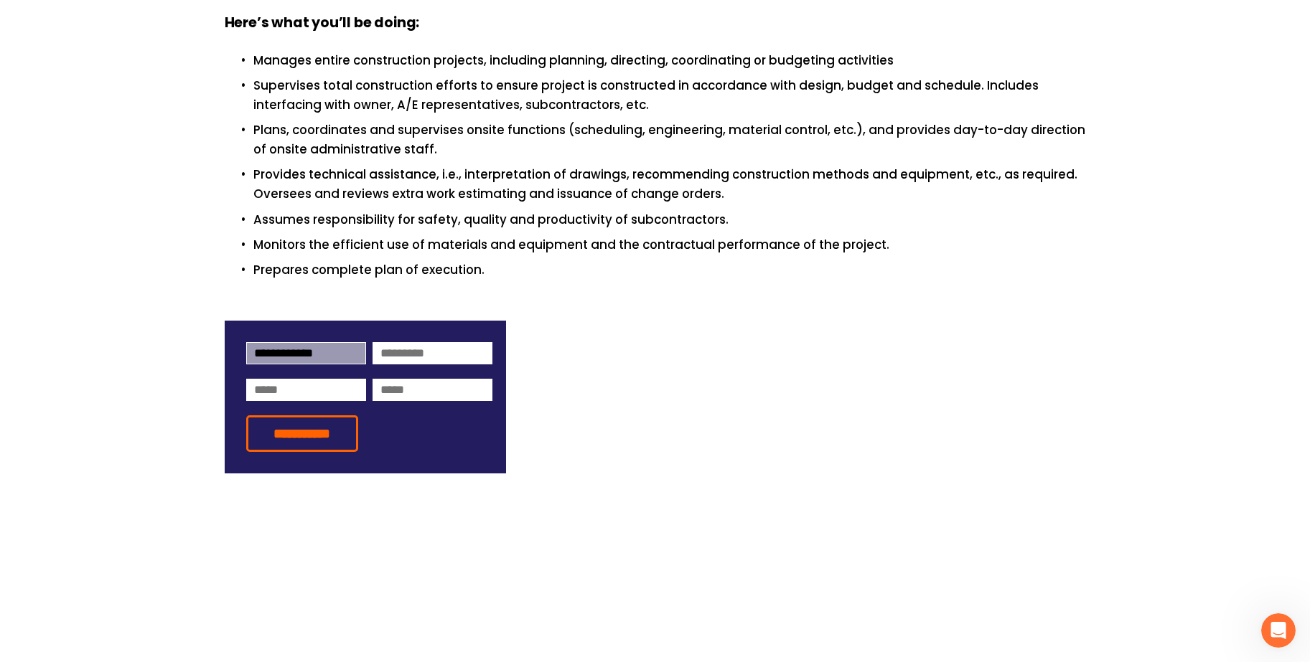 This screenshot has width=1310, height=662. What do you see at coordinates (670, 95) in the screenshot?
I see `p: Supervises total construction efforts to ensure project is constructed in accordance with design,...` at bounding box center [670, 95].